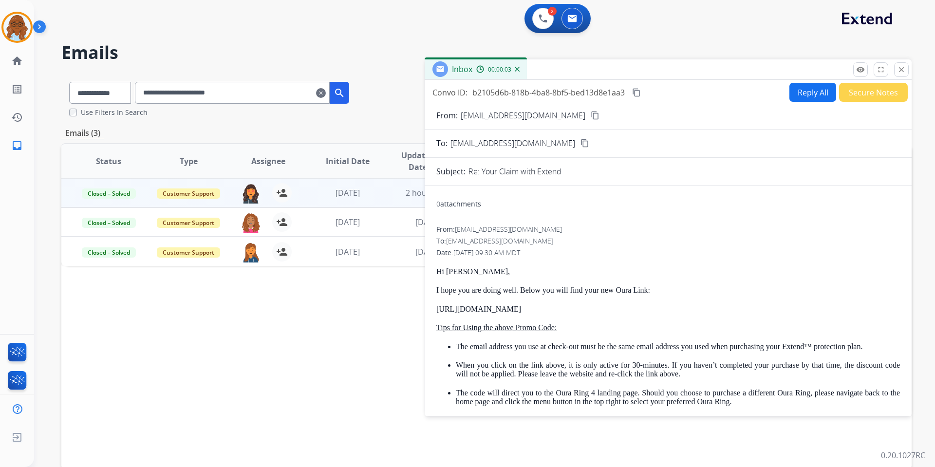 The image size is (935, 467). What do you see at coordinates (552, 11) in the screenshot?
I see `div: 2` at bounding box center [552, 11].